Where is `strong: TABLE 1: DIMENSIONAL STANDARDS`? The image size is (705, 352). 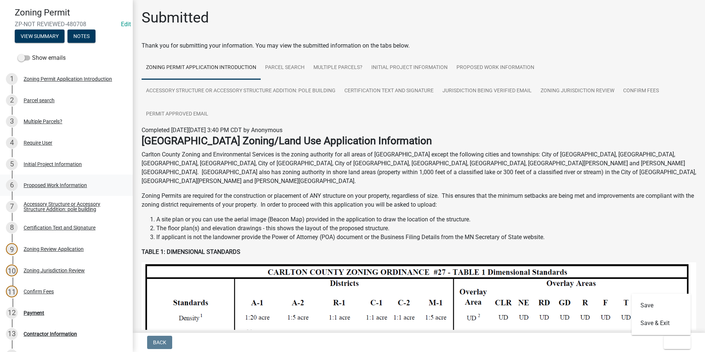 strong: TABLE 1: DIMENSIONAL STANDARDS is located at coordinates (191, 252).